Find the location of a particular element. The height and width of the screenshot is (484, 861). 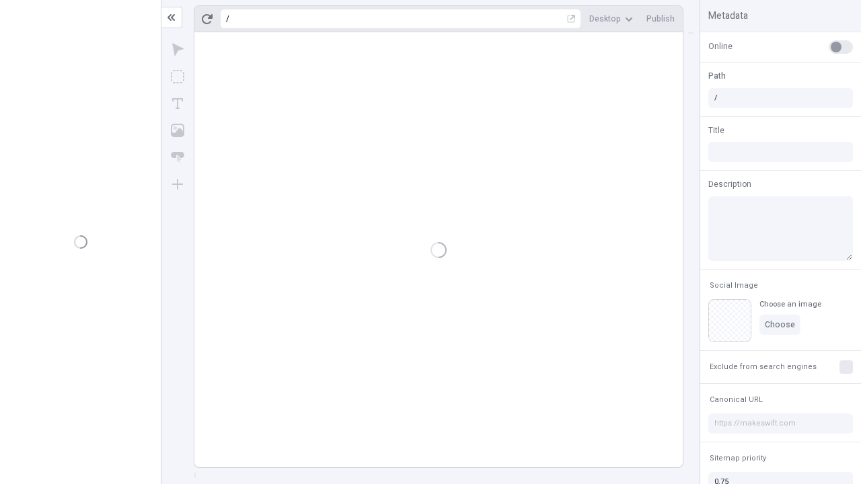

button: Sitemap priority is located at coordinates (738, 459).